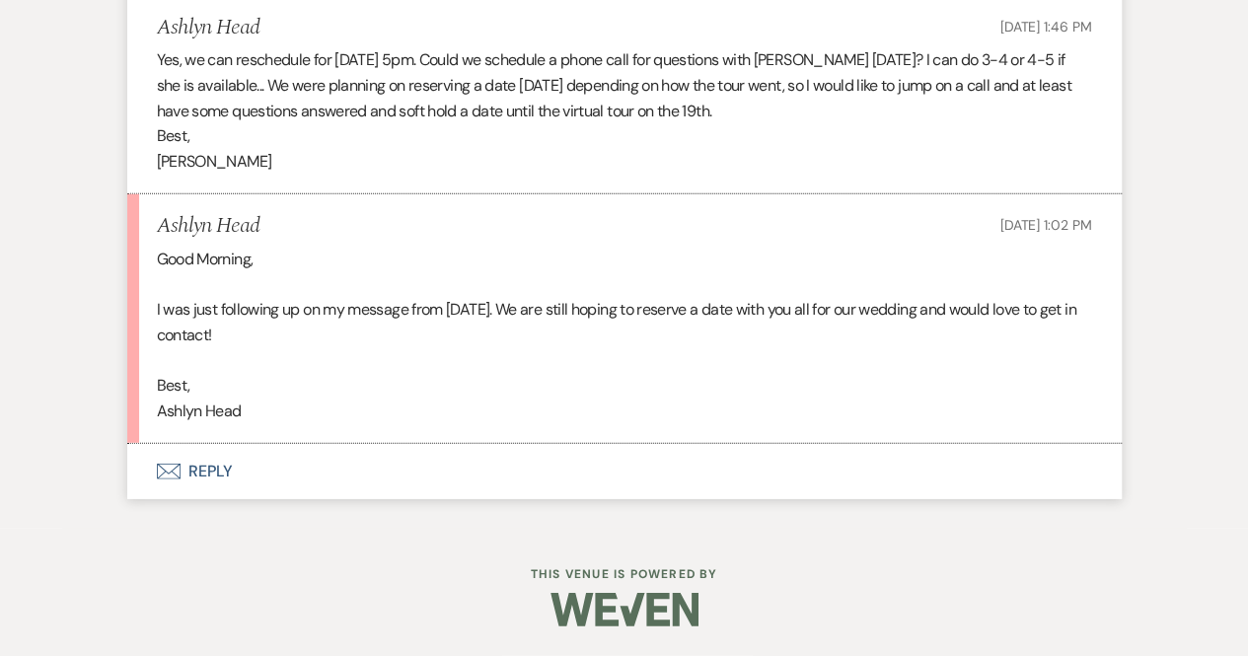 Image resolution: width=1248 pixels, height=656 pixels. Describe the element at coordinates (625, 610) in the screenshot. I see `img: Weven Logo` at that location.